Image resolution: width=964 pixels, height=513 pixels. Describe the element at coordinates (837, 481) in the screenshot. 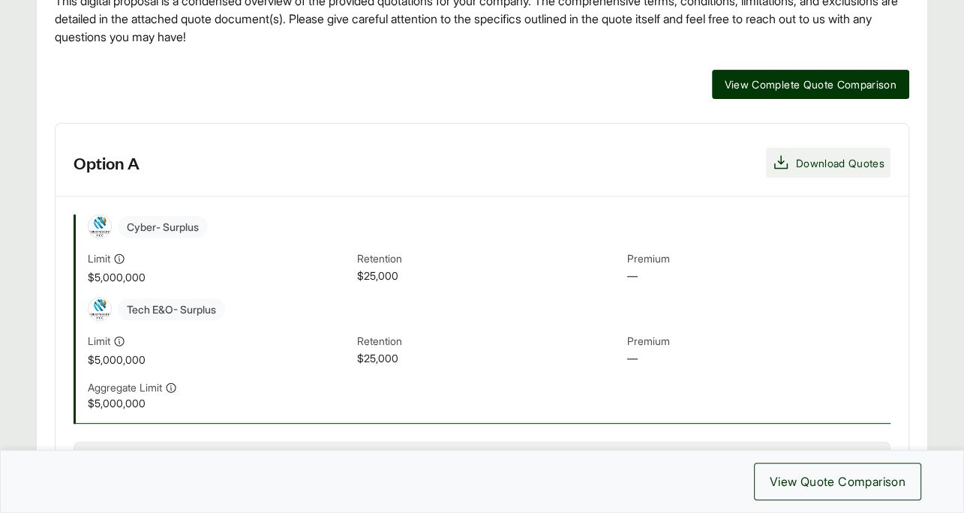

I see `span: View Quote Comparison` at that location.